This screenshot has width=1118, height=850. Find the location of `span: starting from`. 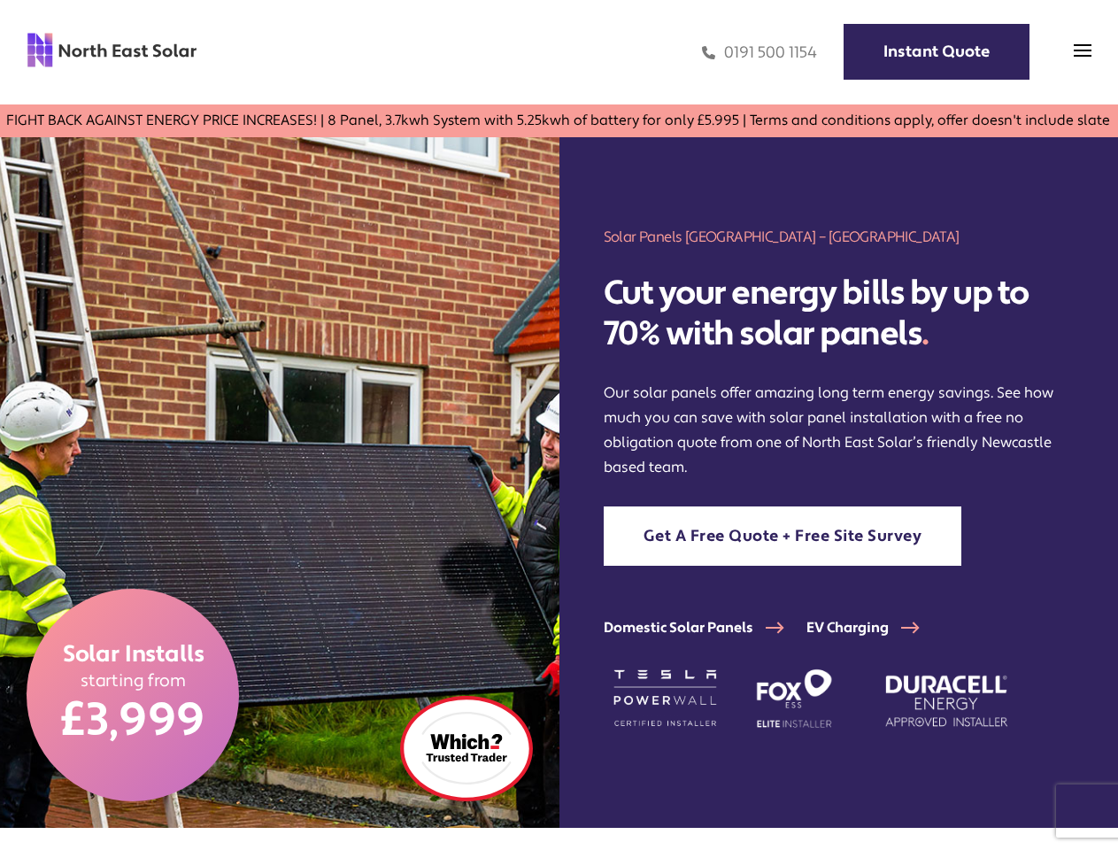

span: starting from is located at coordinates (133, 681).